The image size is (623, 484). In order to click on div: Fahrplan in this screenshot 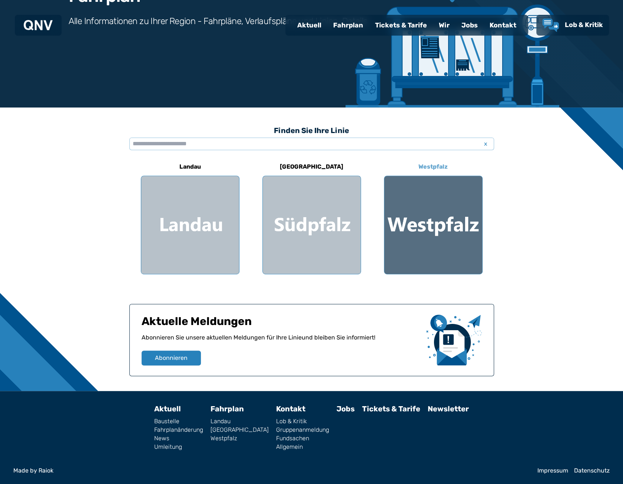, I will do `click(348, 25)`.